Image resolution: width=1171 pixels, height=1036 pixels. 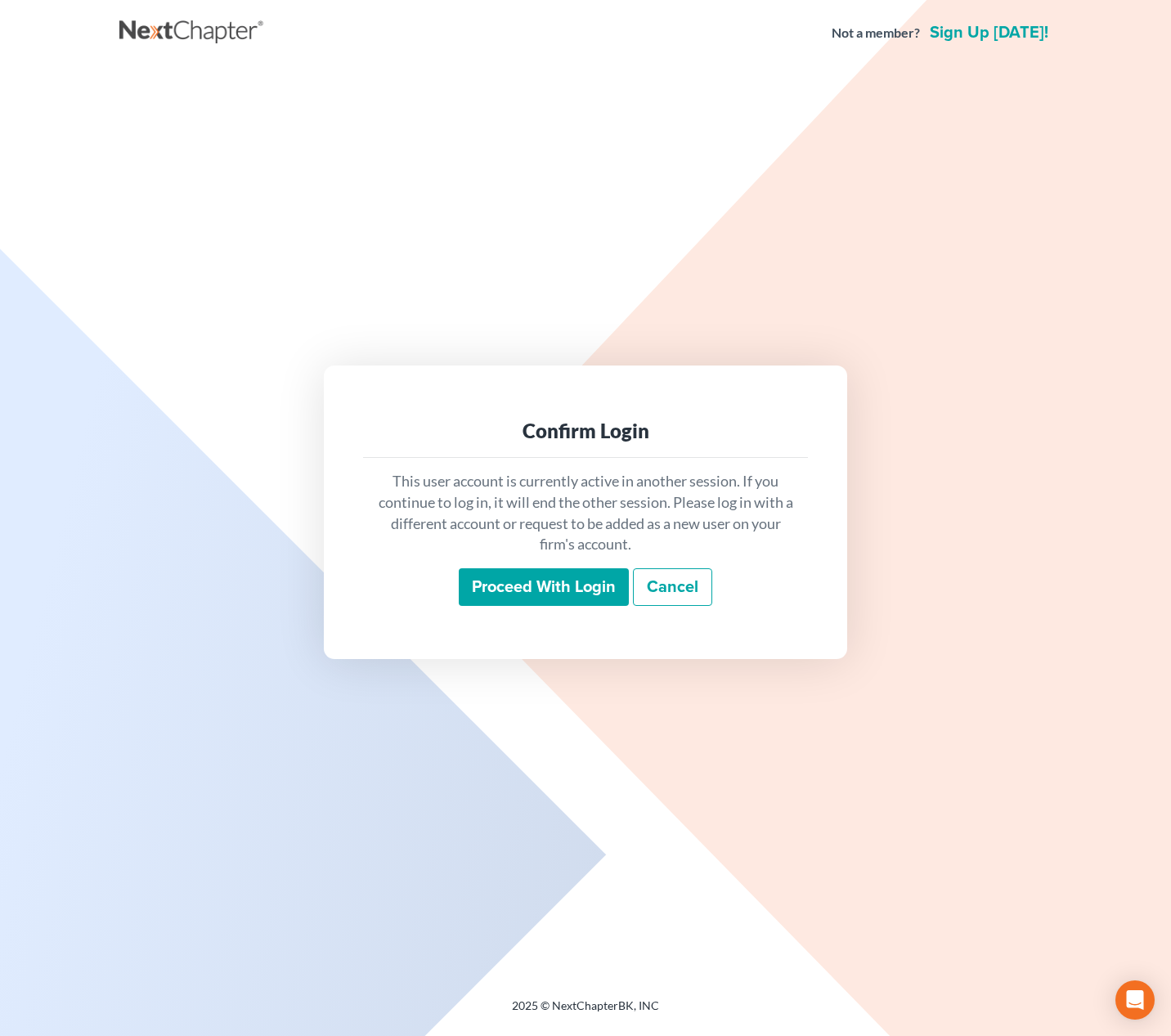 I want to click on a: Cancel, so click(x=672, y=587).